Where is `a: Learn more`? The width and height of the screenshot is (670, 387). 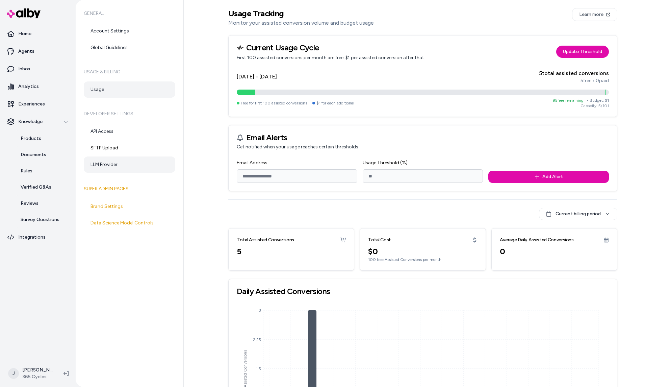 a: Learn more is located at coordinates (595, 15).